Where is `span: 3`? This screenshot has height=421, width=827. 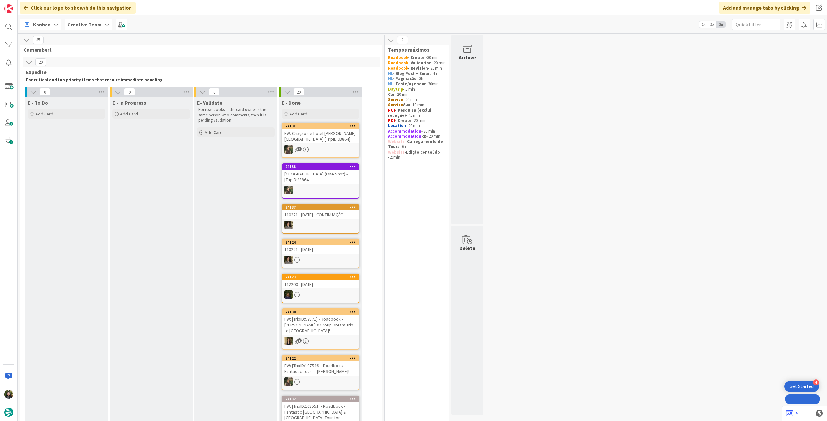
span: 3 is located at coordinates (299, 341).